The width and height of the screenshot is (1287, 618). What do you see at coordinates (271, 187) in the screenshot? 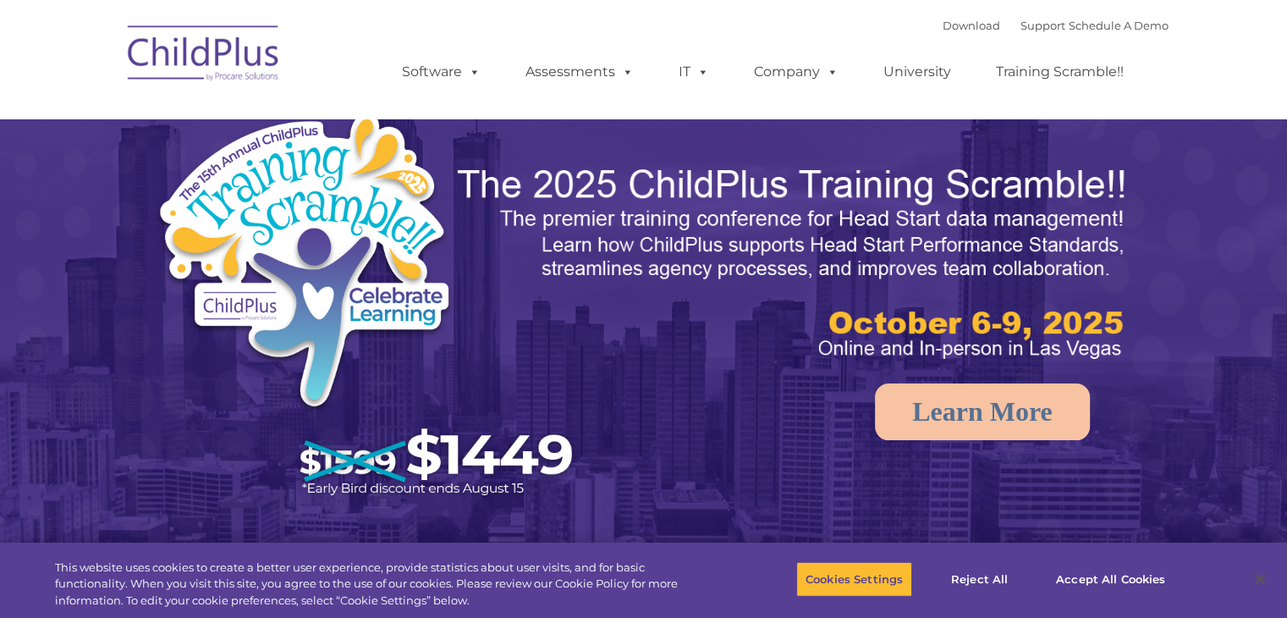
I see `span: Phone number` at bounding box center [271, 187].